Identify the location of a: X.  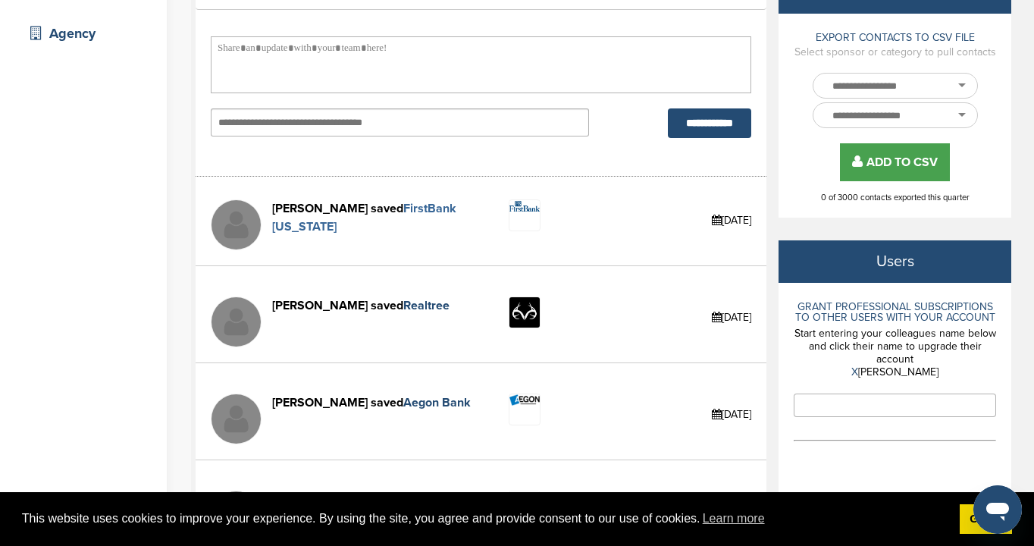
(855, 372).